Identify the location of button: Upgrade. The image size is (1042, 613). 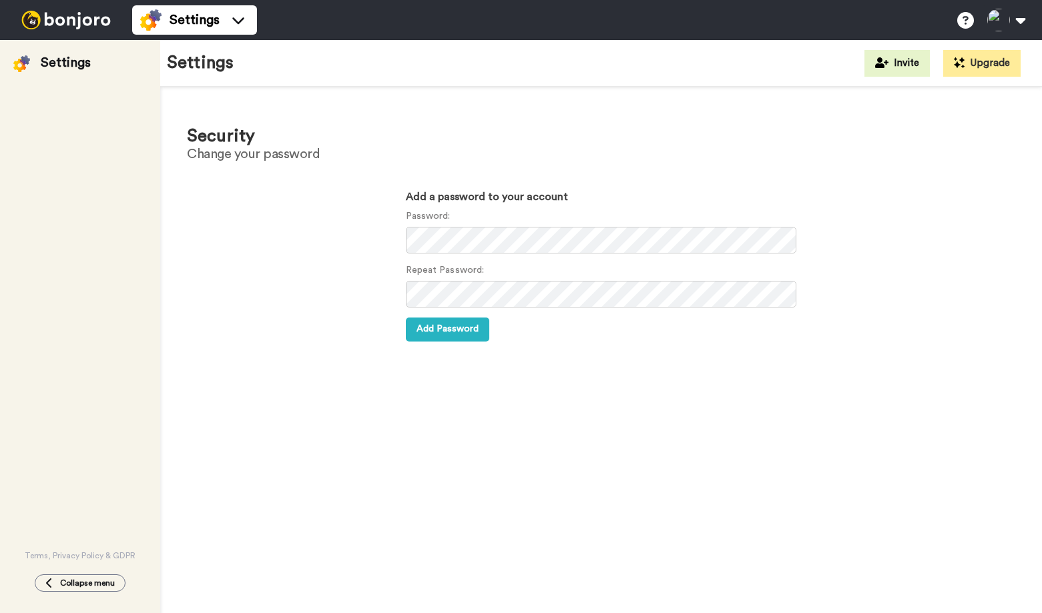
(982, 63).